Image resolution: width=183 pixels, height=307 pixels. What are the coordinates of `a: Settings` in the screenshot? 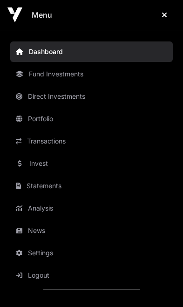 It's located at (91, 253).